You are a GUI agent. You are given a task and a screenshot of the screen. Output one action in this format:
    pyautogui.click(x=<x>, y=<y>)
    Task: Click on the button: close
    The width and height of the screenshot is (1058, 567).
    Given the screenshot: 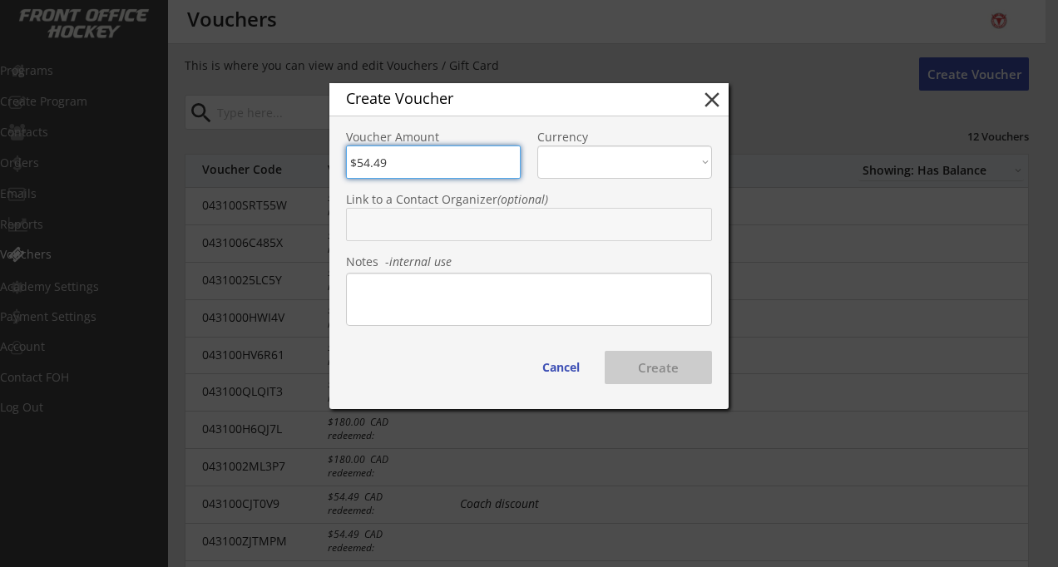 What is the action you would take?
    pyautogui.click(x=712, y=100)
    